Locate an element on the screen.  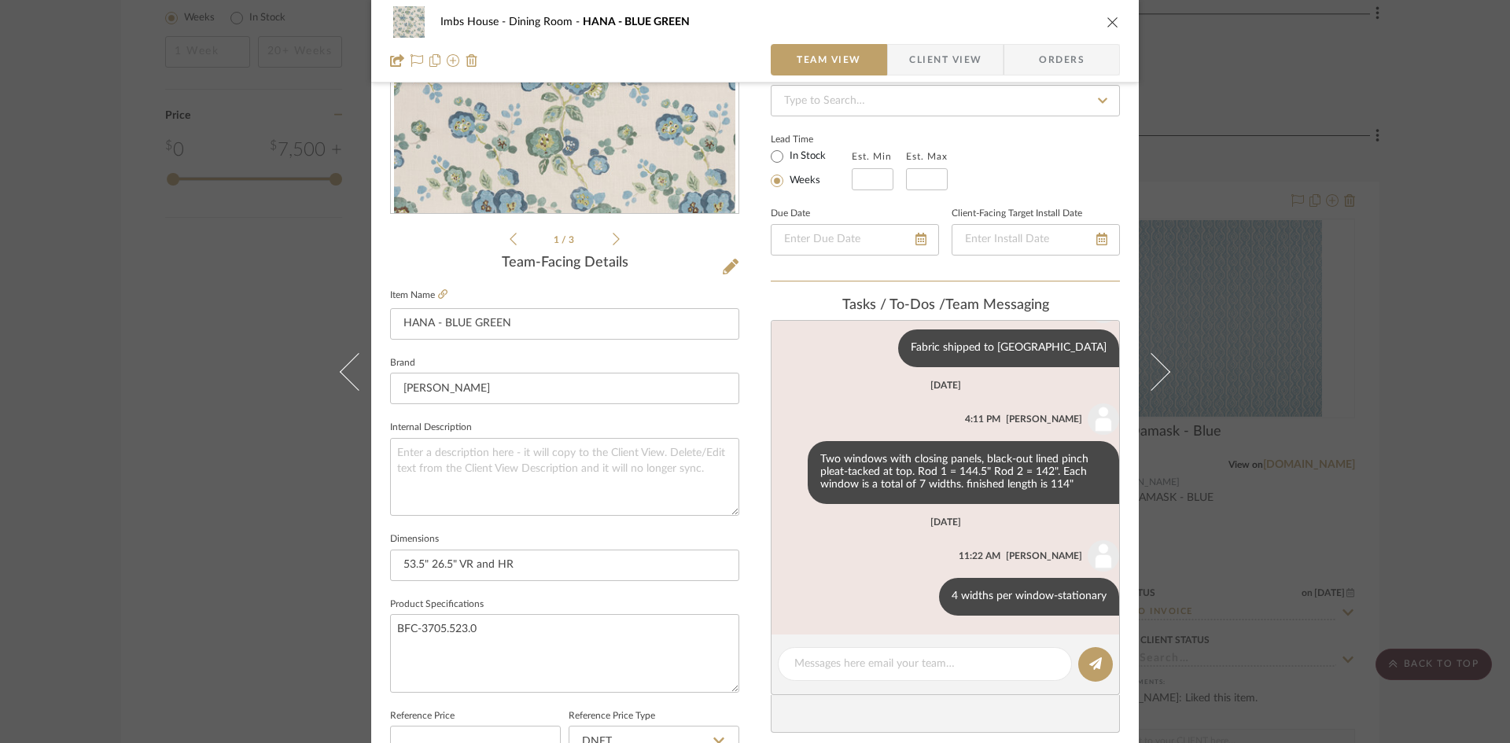
input: Type to Search… is located at coordinates (945, 101).